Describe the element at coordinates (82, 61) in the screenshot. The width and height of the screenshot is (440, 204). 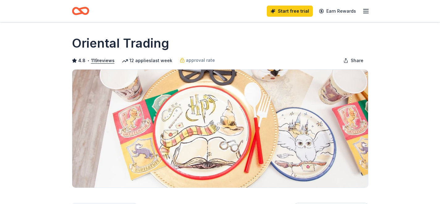
I see `span: 4.8` at that location.